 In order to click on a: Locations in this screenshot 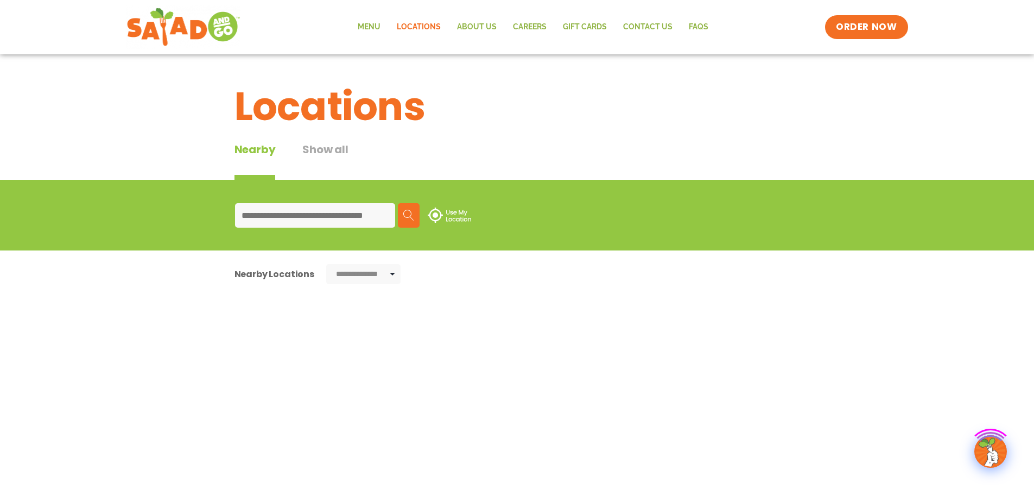, I will do `click(419, 27)`.